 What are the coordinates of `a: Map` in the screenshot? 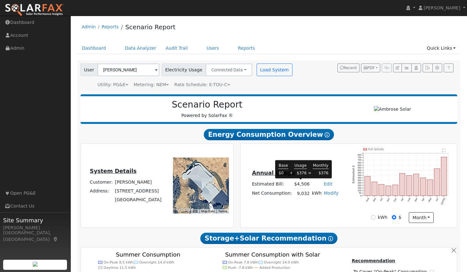 It's located at (56, 239).